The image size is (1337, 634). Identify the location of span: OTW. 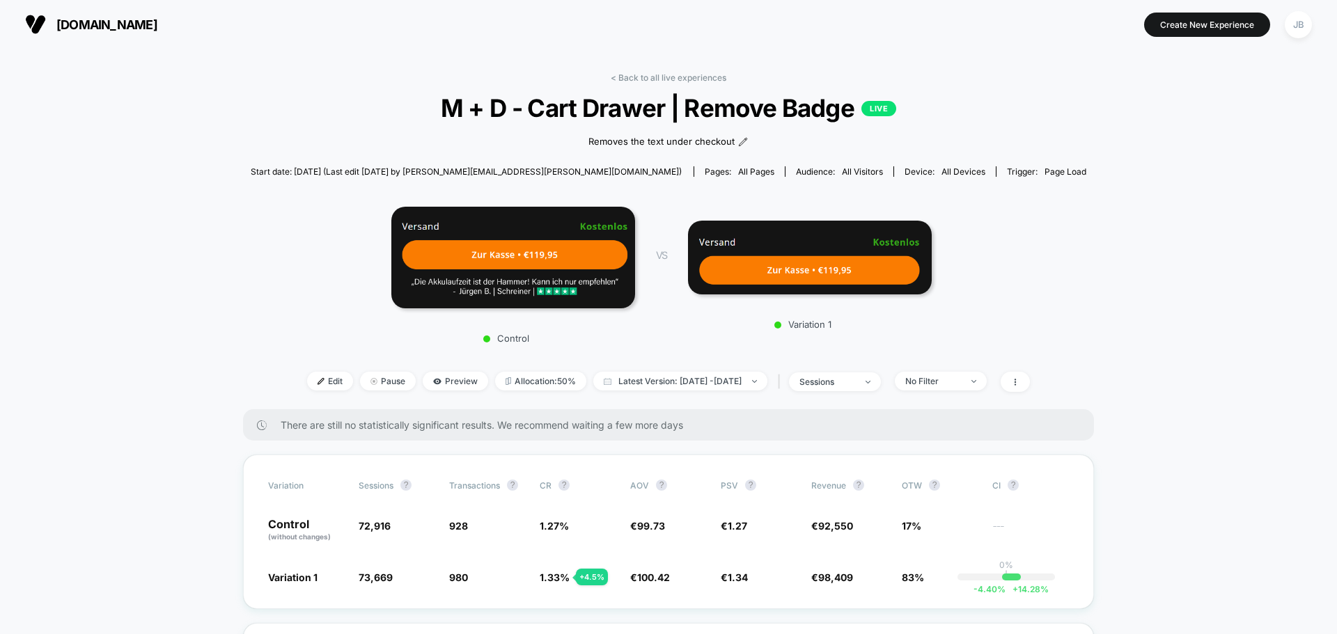
(940, 485).